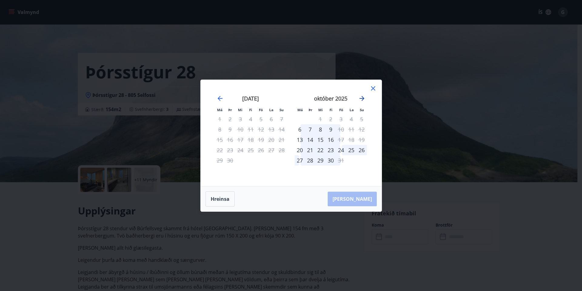  What do you see at coordinates (352, 150) in the screenshot?
I see `td: Choose laugardagur, 25. október 2025 as your check-in date. It’s available.` at bounding box center [352, 150].